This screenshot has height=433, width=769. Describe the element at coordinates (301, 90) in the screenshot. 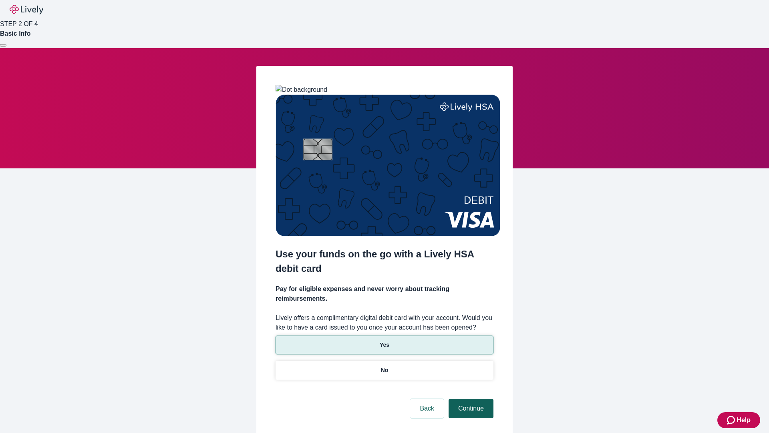

I see `img: Dot background` at that location.